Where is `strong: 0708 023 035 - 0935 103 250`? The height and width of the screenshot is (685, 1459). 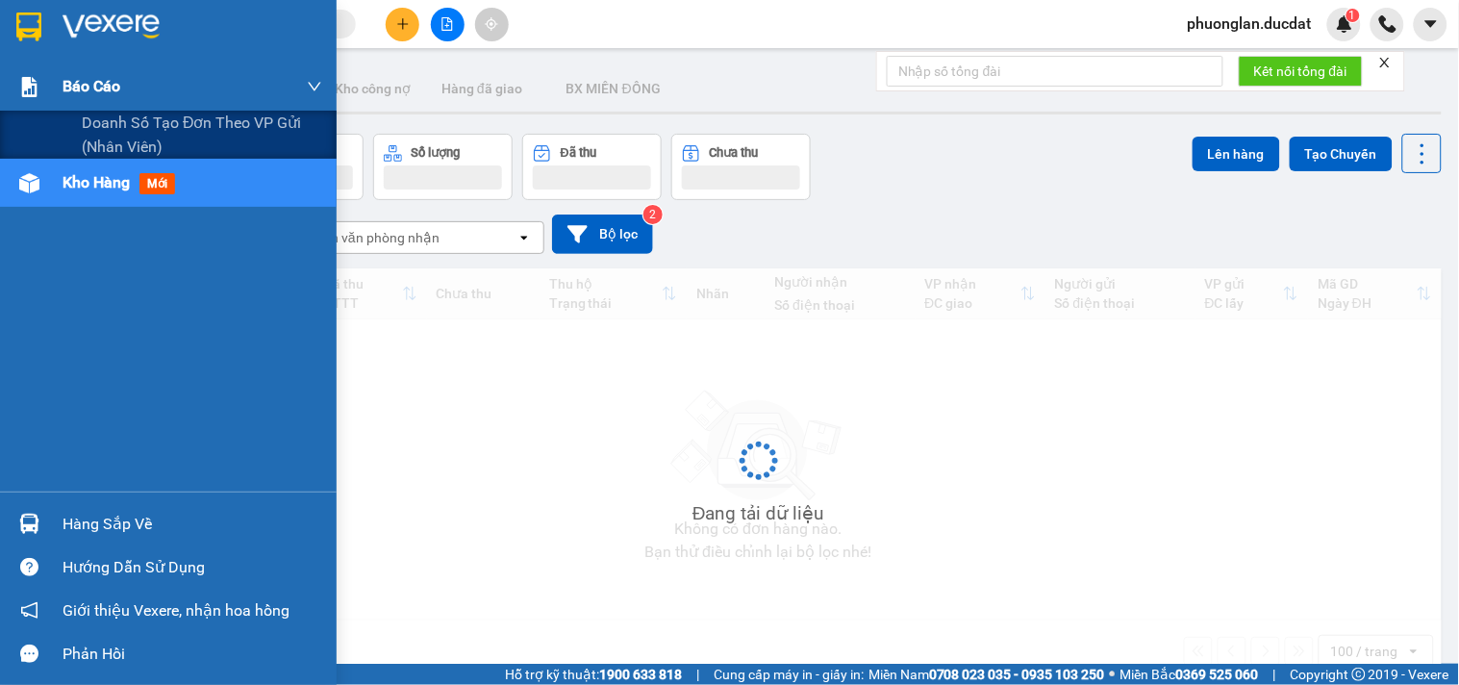 strong: 0708 023 035 - 0935 103 250 is located at coordinates (1017, 674).